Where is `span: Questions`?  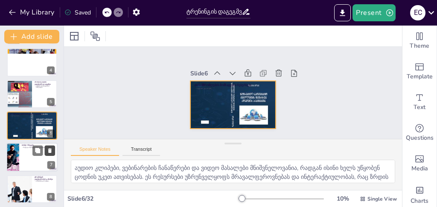 span: Questions is located at coordinates (420, 138).